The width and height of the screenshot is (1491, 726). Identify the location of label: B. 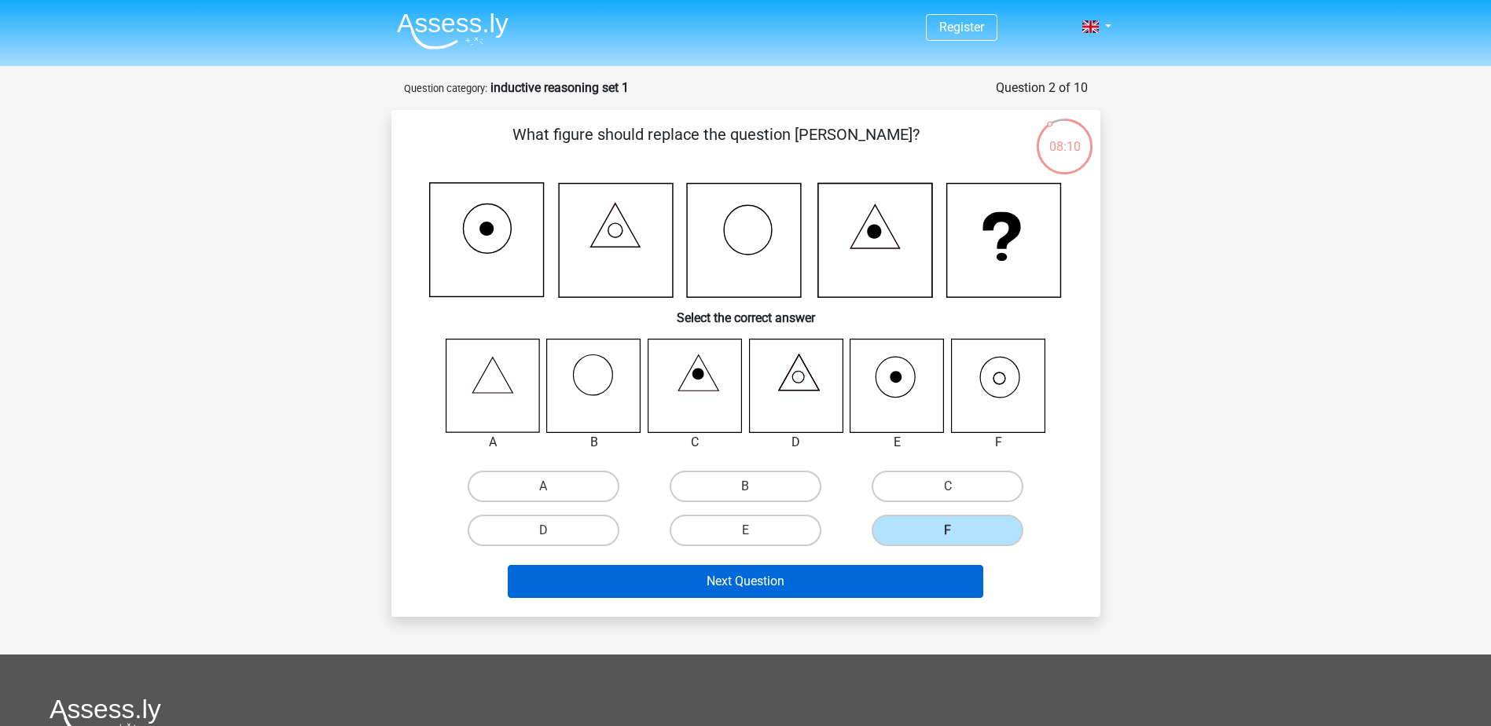
(745, 487).